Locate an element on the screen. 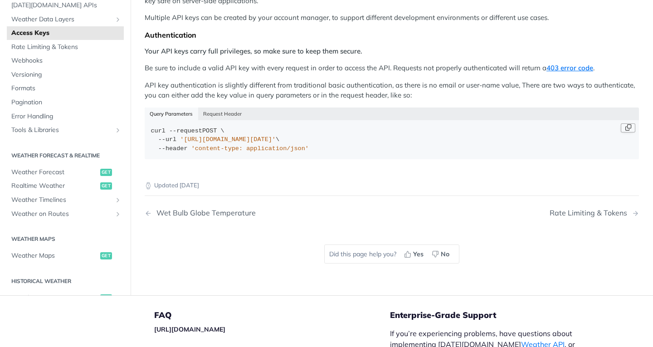  h2: Weather Maps is located at coordinates (65, 239).